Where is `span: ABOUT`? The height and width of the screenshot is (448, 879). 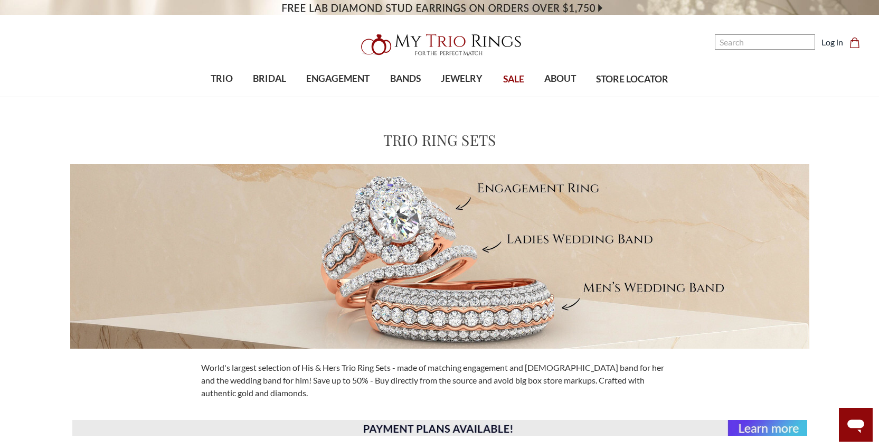
span: ABOUT is located at coordinates (560, 79).